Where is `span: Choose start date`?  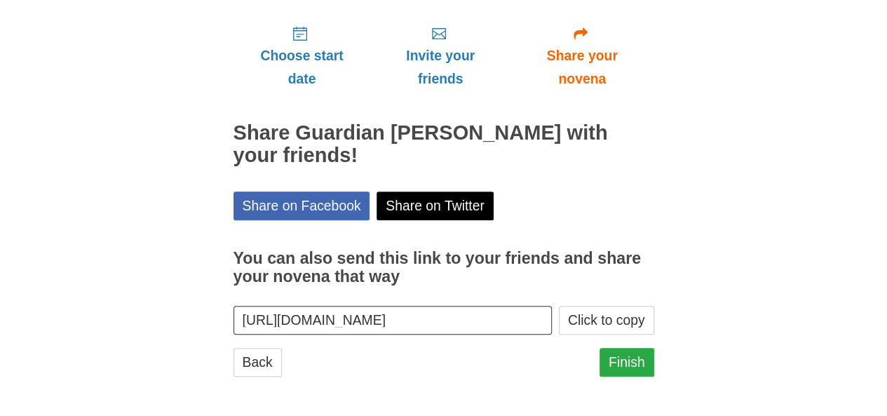
span: Choose start date is located at coordinates (302, 67).